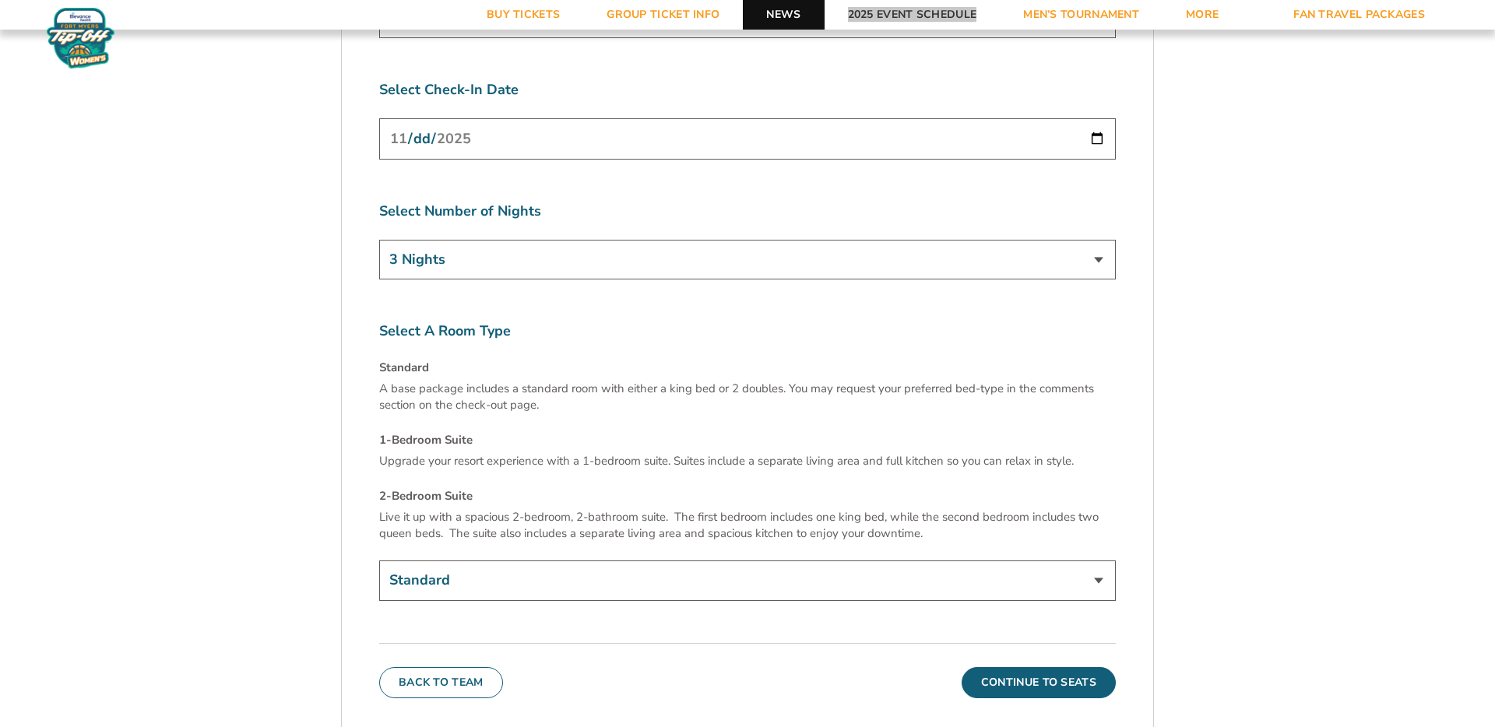  I want to click on h4: 2-Bedroom Suite, so click(748, 496).